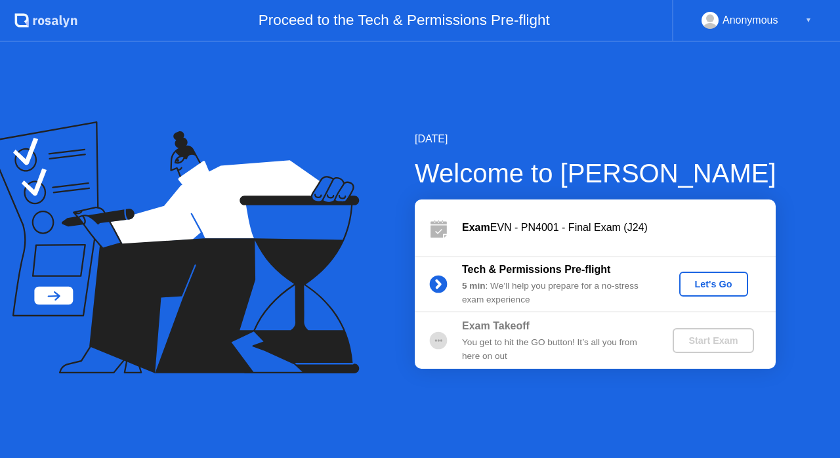  Describe the element at coordinates (712, 340) in the screenshot. I see `button: Start Exam` at that location.